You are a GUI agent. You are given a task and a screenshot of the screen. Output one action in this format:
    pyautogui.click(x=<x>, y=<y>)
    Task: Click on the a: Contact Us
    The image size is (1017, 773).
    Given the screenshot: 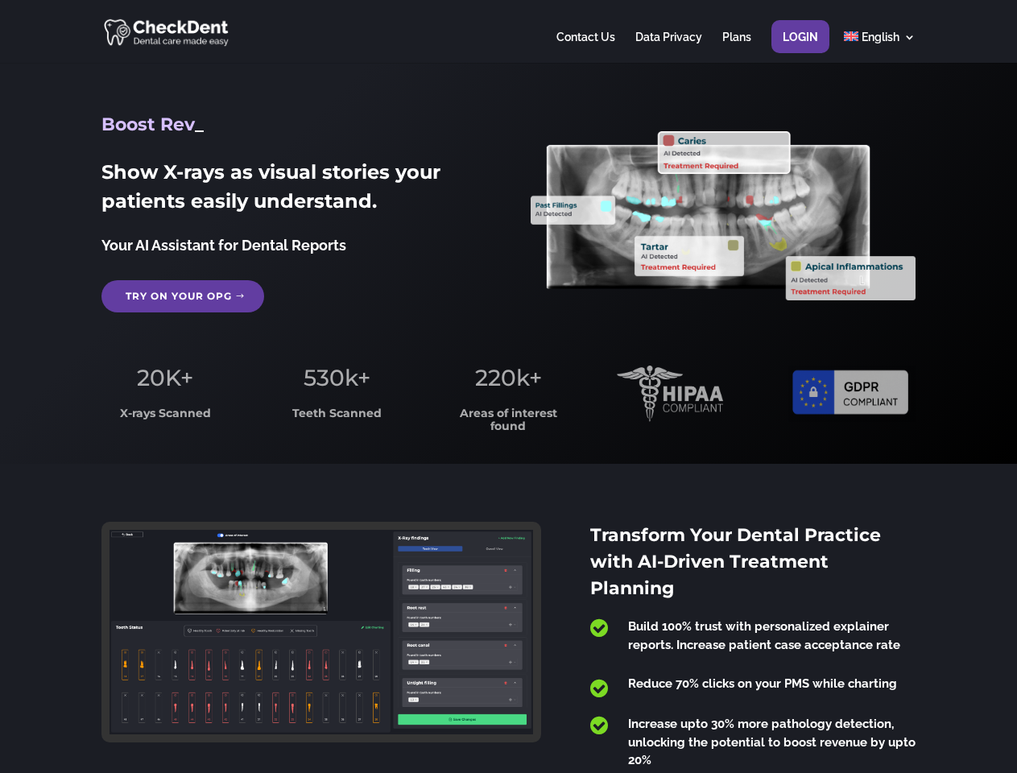 What is the action you would take?
    pyautogui.click(x=585, y=47)
    